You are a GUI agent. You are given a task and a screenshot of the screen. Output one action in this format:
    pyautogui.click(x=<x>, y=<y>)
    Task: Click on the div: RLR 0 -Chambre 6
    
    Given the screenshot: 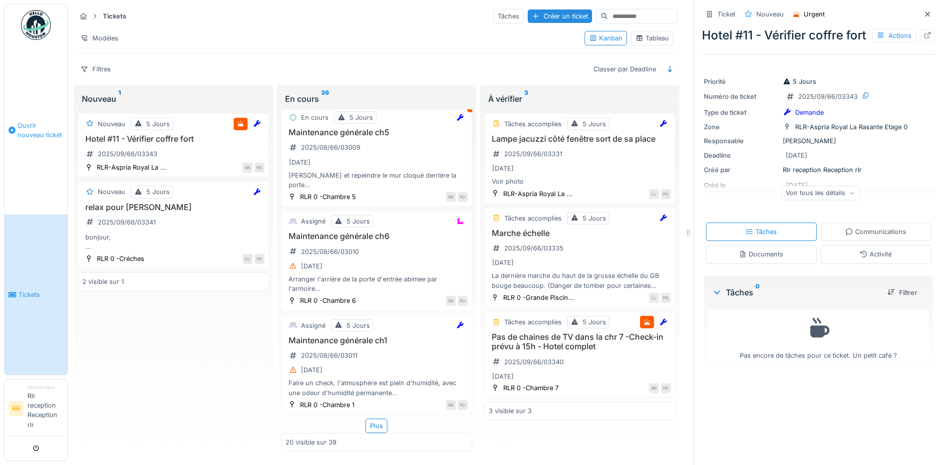 What is the action you would take?
    pyautogui.click(x=328, y=301)
    